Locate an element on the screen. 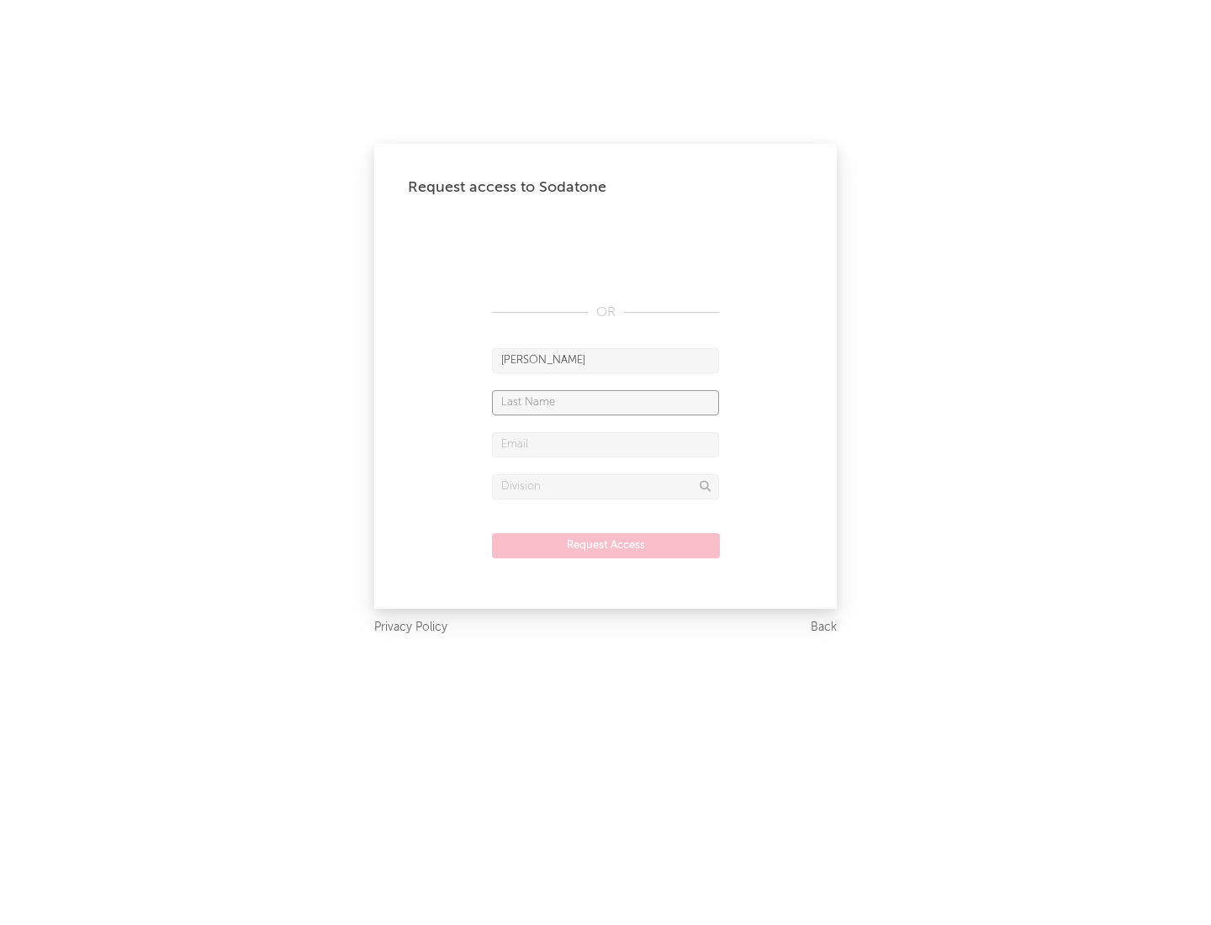  input: First Name is located at coordinates (606, 361).